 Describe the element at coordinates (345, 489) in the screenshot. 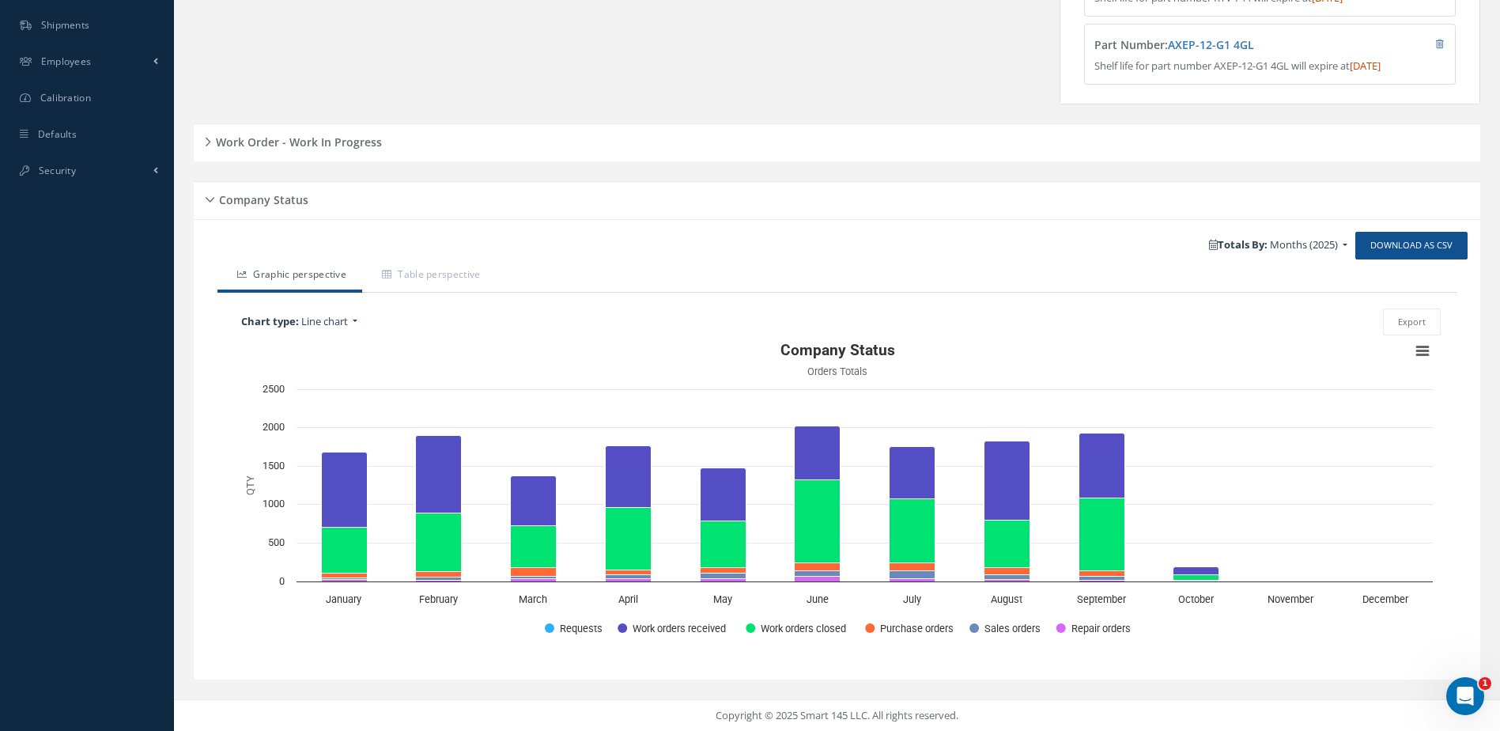

I see `path: January, 980. Work orders received.` at that location.